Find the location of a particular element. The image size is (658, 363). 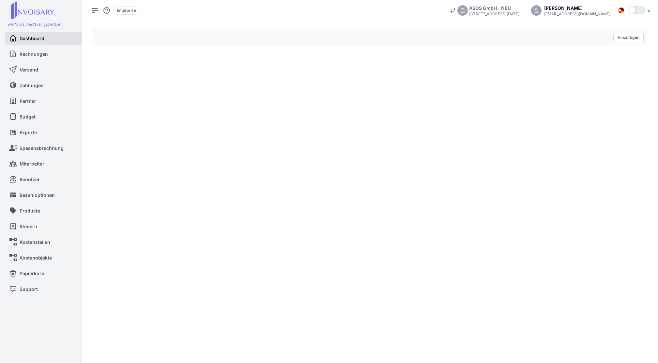

a: Kostenobjekte is located at coordinates (43, 257).